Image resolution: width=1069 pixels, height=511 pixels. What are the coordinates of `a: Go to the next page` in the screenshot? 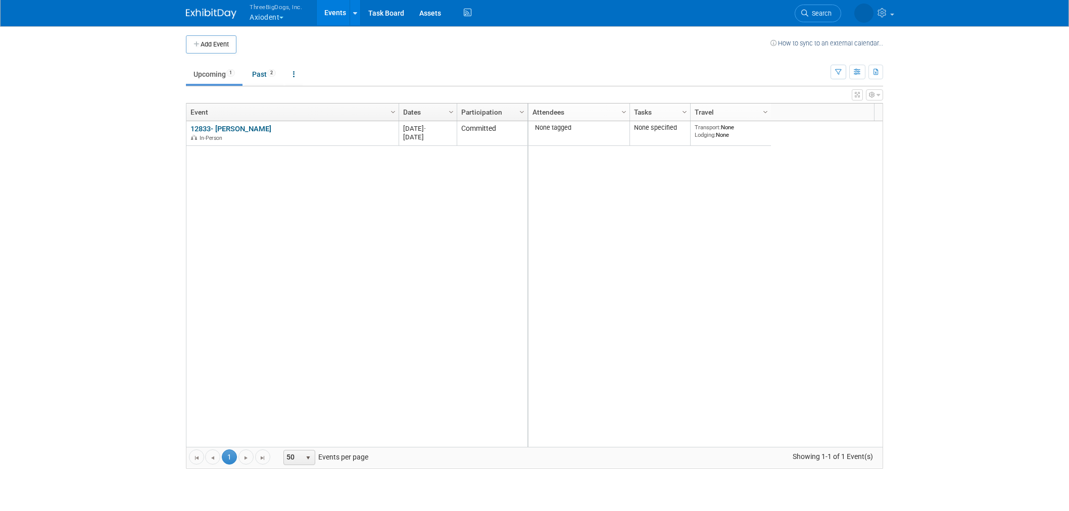 It's located at (246, 457).